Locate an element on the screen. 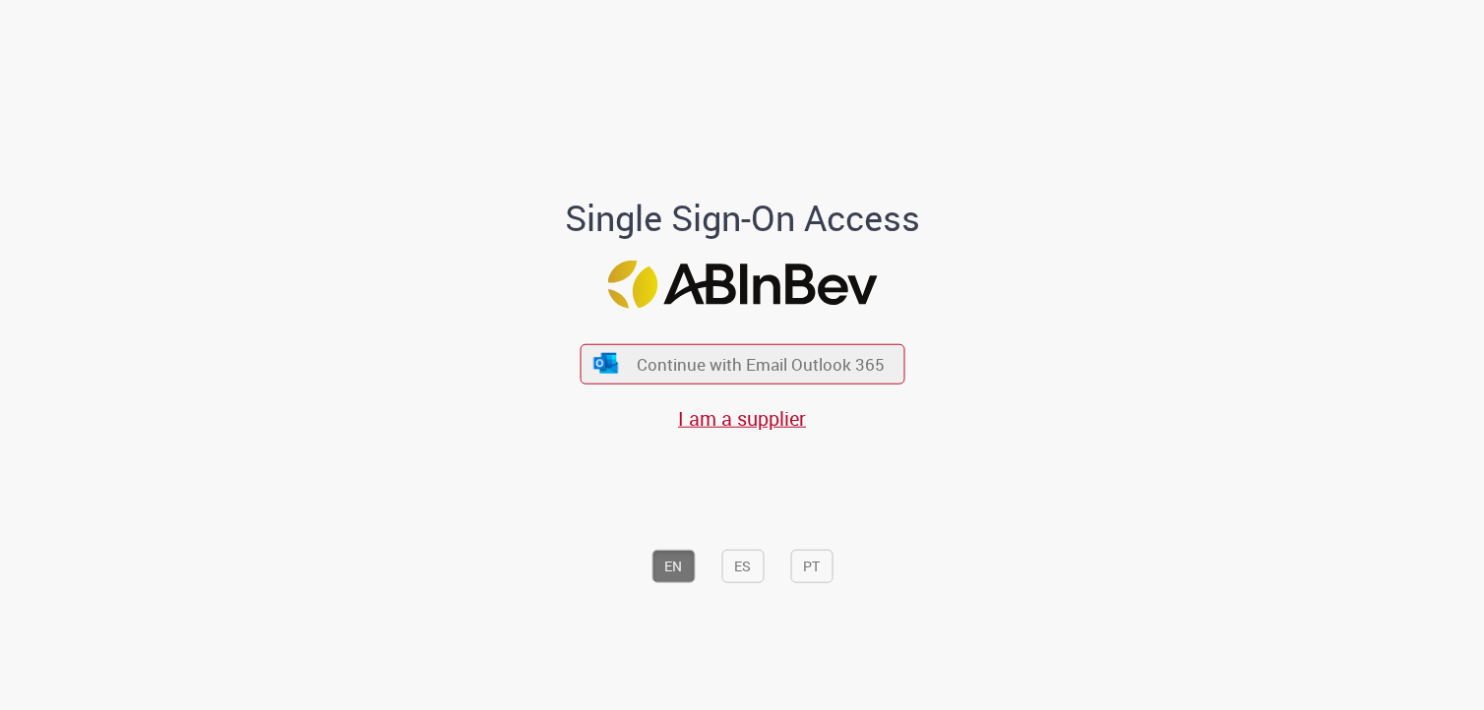 Image resolution: width=1484 pixels, height=710 pixels. h1: Single Sign-On Access is located at coordinates (742, 217).